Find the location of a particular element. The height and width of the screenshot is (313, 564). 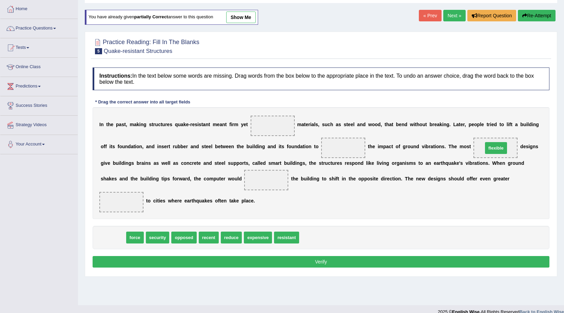

b: h is located at coordinates (109, 124).